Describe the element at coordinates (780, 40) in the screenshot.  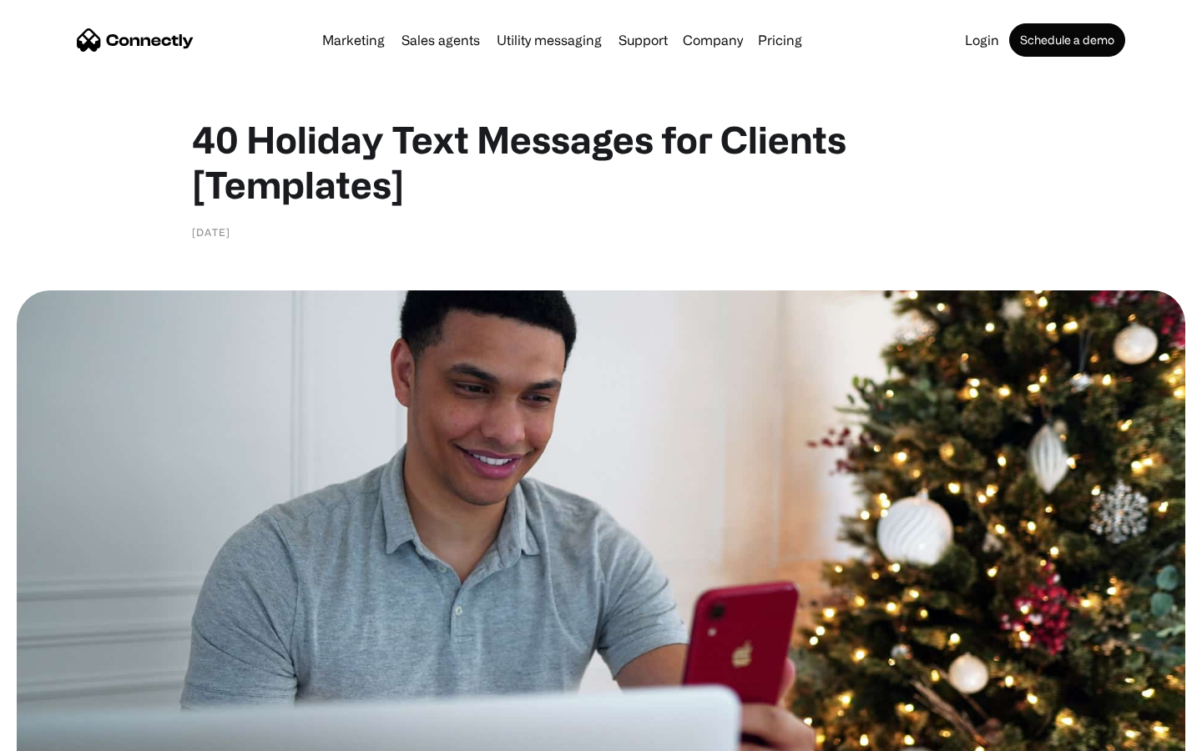
I see `a: Pricing` at that location.